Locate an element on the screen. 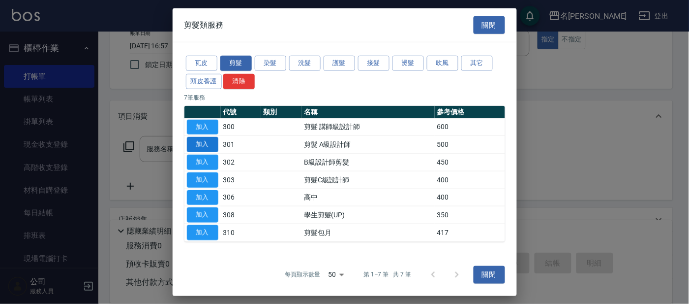 The width and height of the screenshot is (689, 304). td: 剪髮C級設計師 is located at coordinates (368, 180).